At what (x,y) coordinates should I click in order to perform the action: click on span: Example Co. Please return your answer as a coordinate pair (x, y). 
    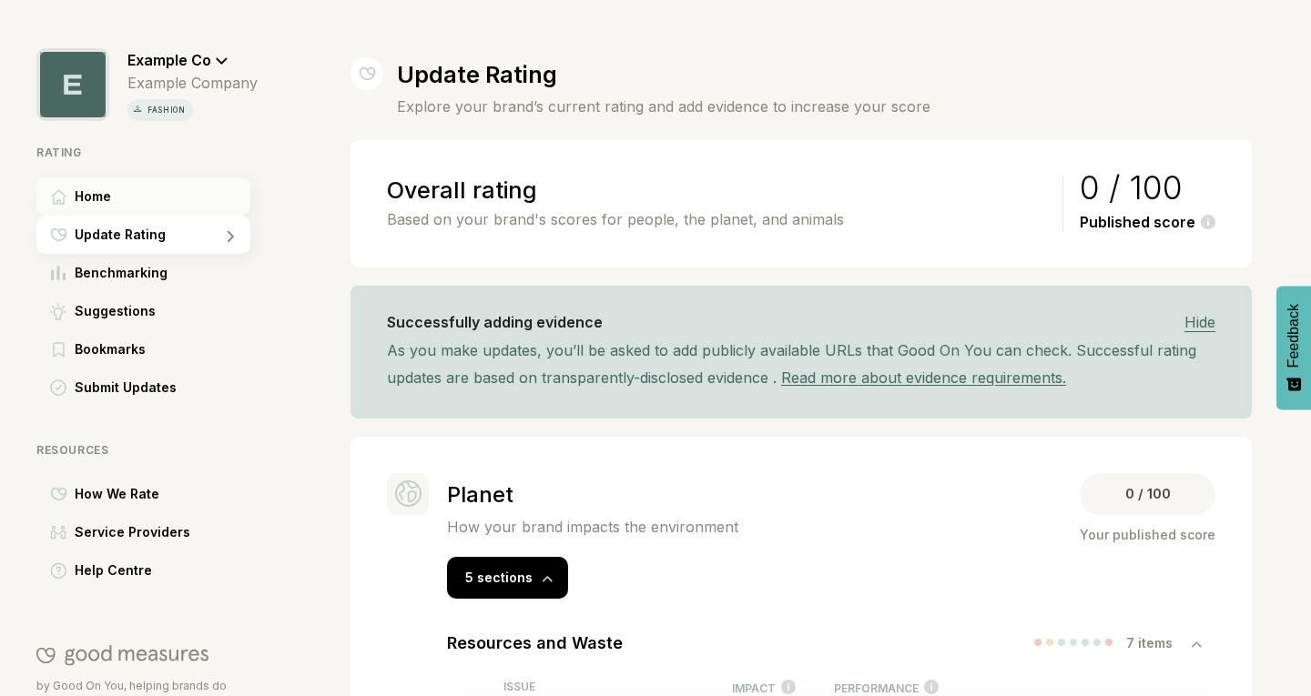
    Looking at the image, I should click on (169, 60).